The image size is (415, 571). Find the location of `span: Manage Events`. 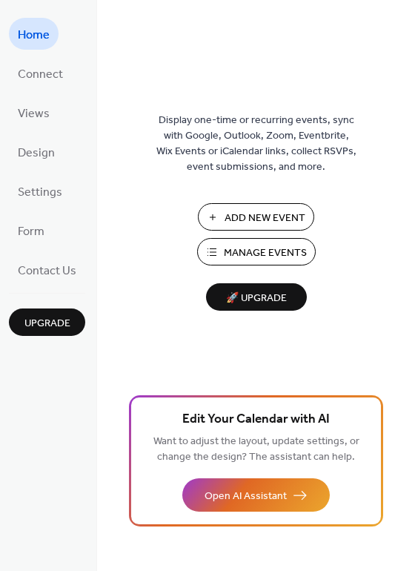

span: Manage Events is located at coordinates (265, 253).